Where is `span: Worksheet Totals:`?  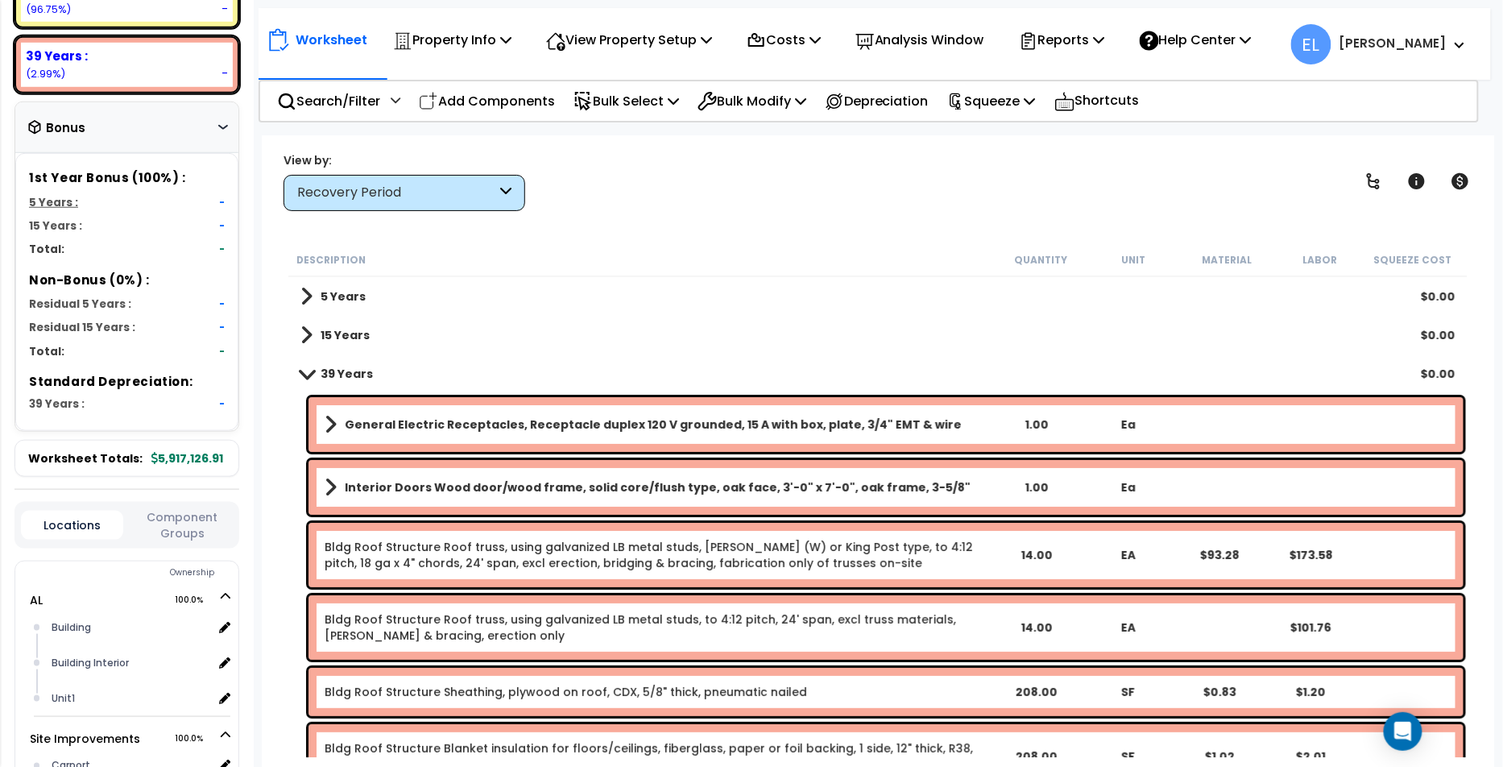
span: Worksheet Totals: is located at coordinates (85, 458).